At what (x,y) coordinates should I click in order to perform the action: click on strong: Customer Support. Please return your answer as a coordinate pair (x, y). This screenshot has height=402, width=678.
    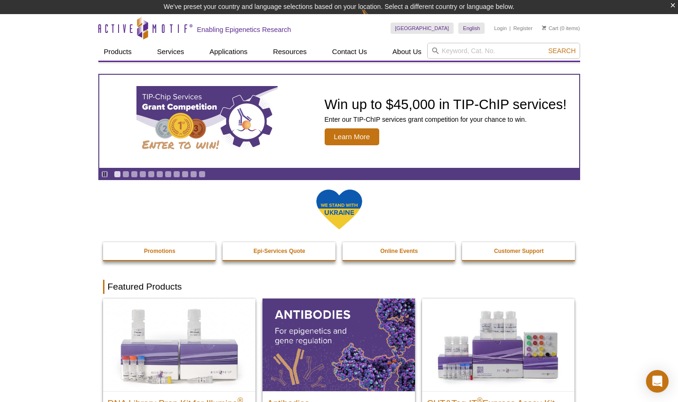
    Looking at the image, I should click on (519, 251).